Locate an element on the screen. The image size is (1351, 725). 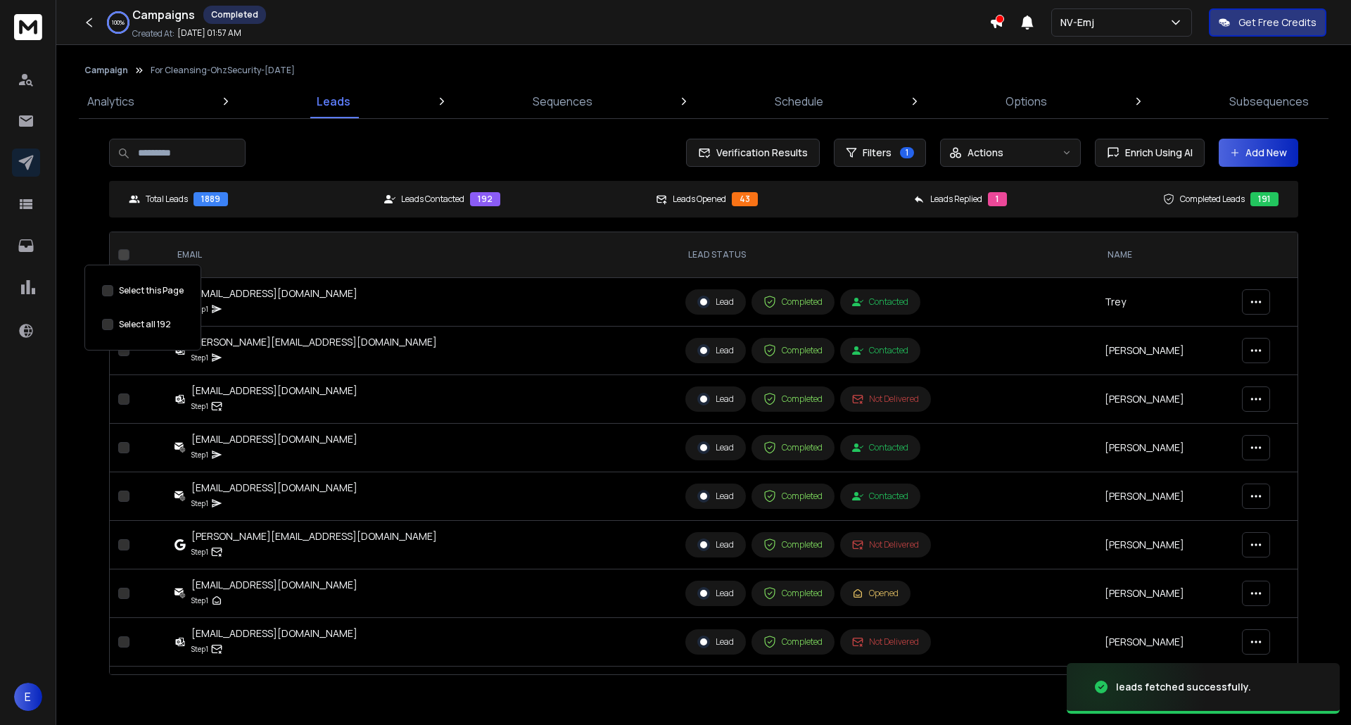
div: Opened is located at coordinates (876, 593).